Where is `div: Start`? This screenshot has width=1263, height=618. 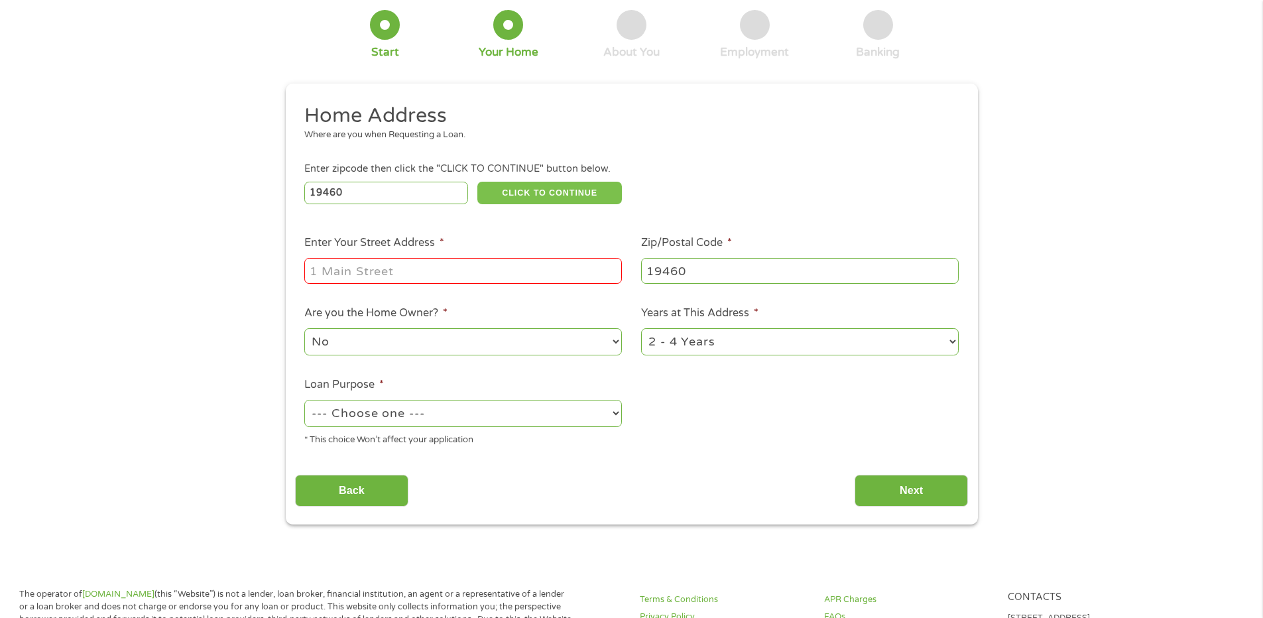 div: Start is located at coordinates (385, 52).